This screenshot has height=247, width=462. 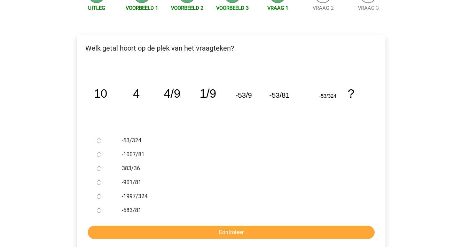 What do you see at coordinates (187, 8) in the screenshot?
I see `a: Voorbeeld 2` at bounding box center [187, 8].